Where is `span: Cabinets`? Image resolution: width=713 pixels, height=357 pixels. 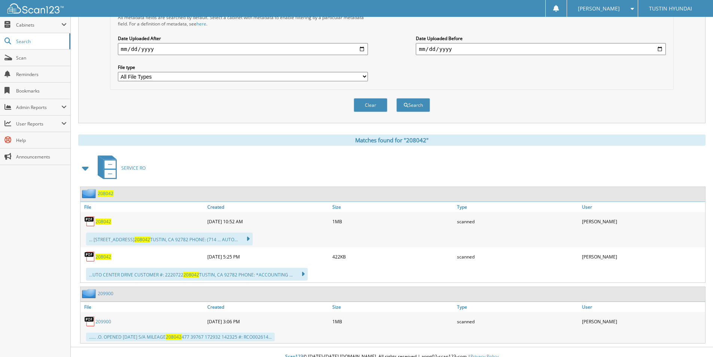
span: Cabinets is located at coordinates (39, 25).